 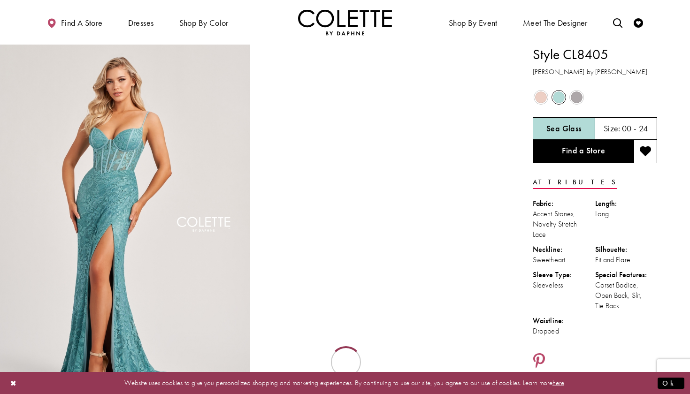 What do you see at coordinates (645, 152) in the screenshot?
I see `button: Add to wishlist` at bounding box center [645, 152].